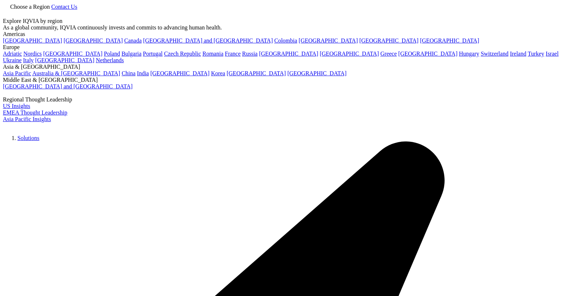 The image size is (564, 296). What do you see at coordinates (28, 138) in the screenshot?
I see `a: Solutions` at bounding box center [28, 138].